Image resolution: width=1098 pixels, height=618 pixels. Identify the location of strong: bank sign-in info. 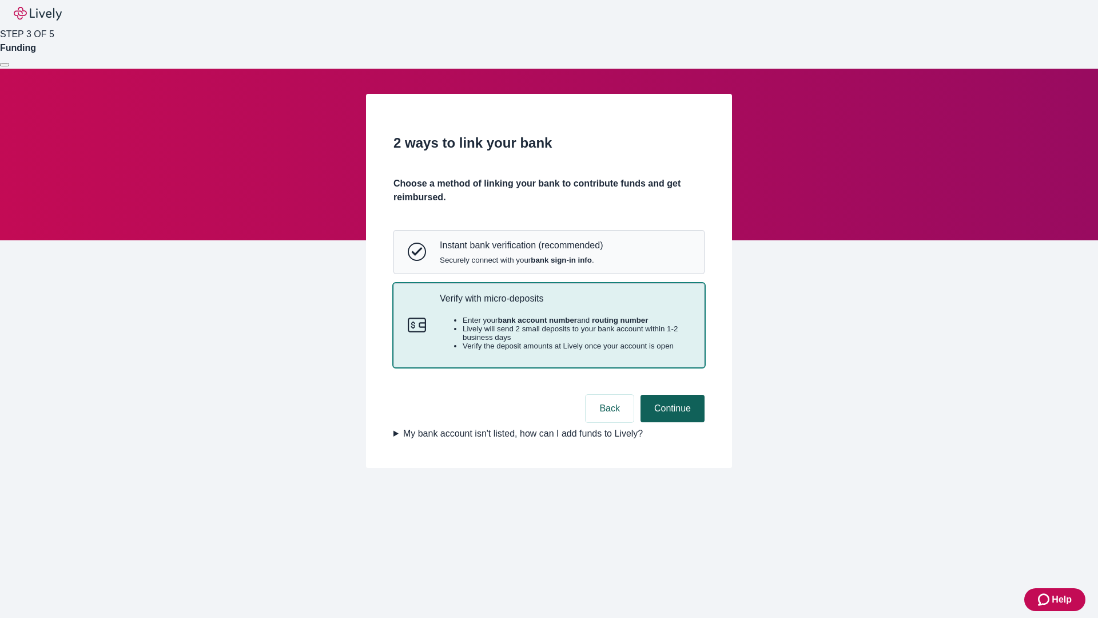
(561, 260).